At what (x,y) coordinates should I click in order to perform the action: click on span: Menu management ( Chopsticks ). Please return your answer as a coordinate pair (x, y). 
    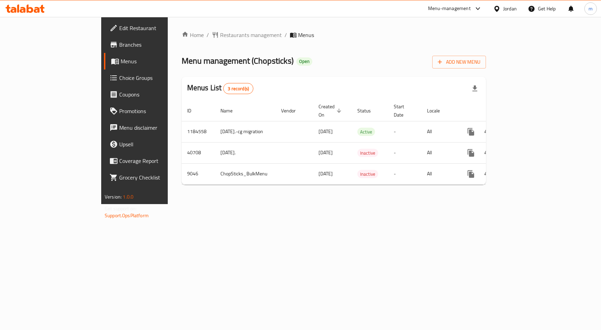
    Looking at the image, I should click on (237, 61).